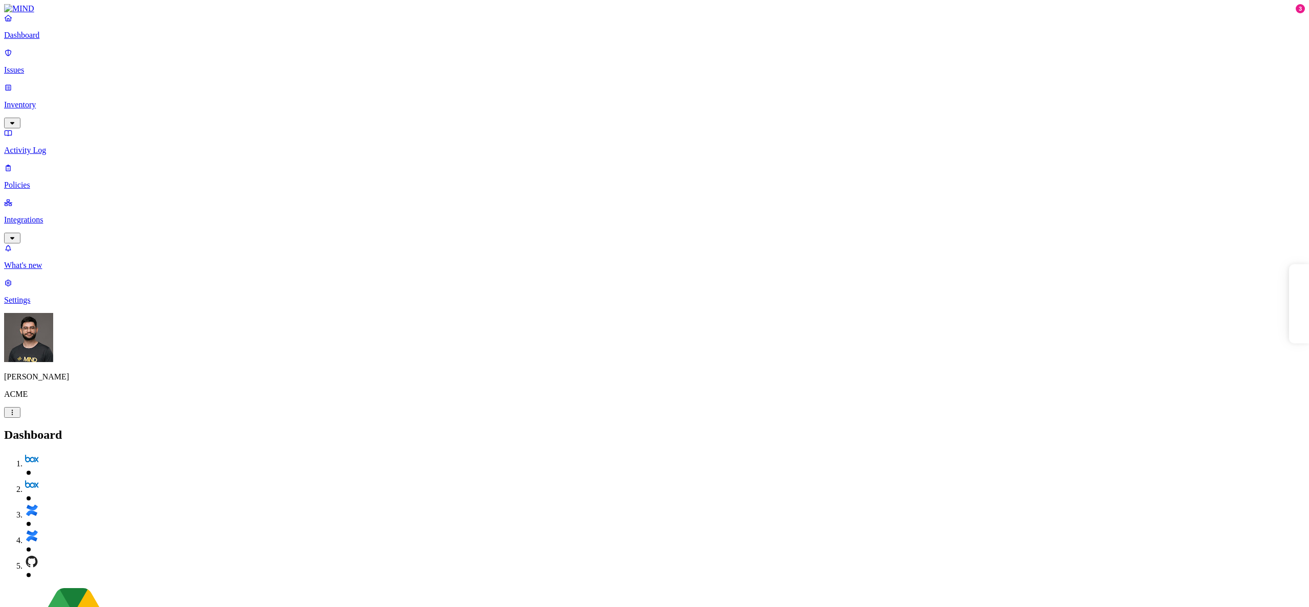  I want to click on a: Integrations, so click(654, 220).